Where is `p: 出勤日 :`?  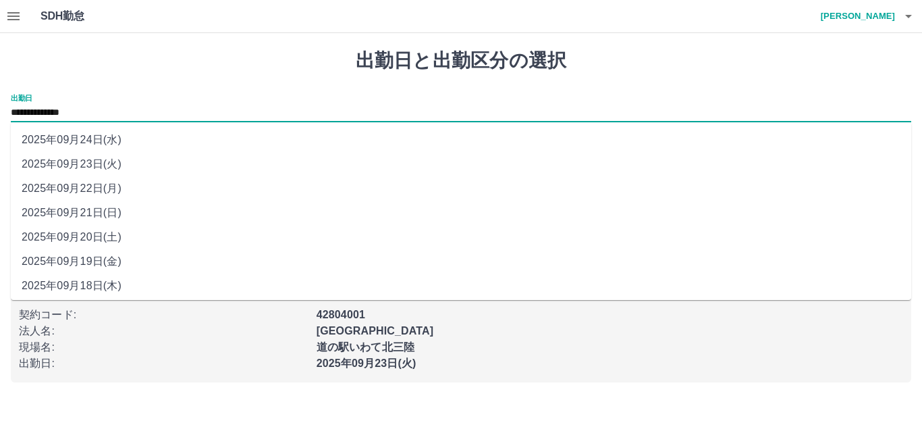 p: 出勤日 : is located at coordinates (163, 363).